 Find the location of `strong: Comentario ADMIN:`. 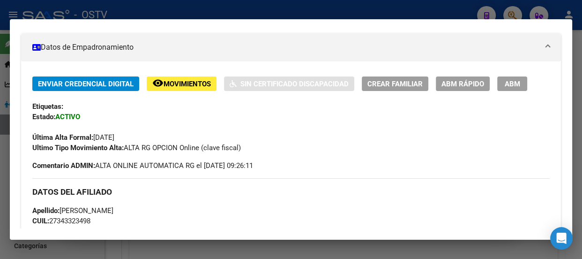

strong: Comentario ADMIN: is located at coordinates (64, 165).